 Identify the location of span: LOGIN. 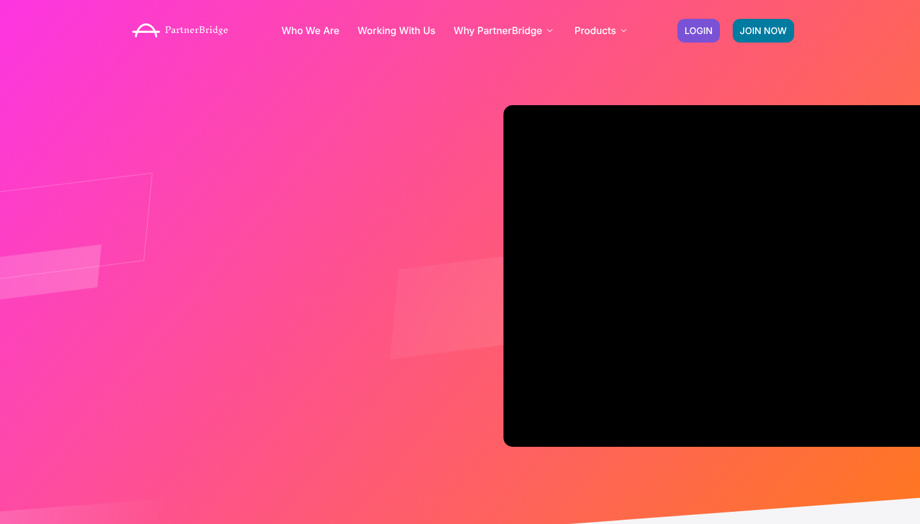
(699, 30).